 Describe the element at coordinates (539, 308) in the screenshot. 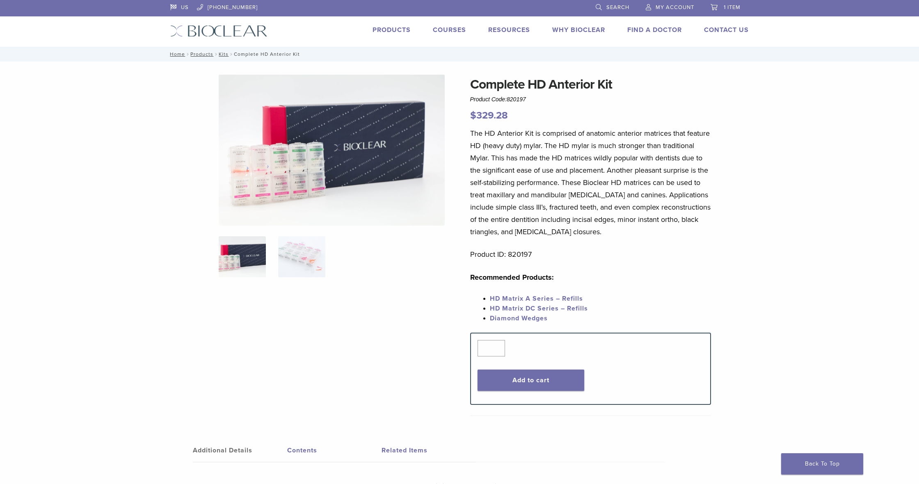

I see `a: HD Matrix DC Series – Refills` at that location.